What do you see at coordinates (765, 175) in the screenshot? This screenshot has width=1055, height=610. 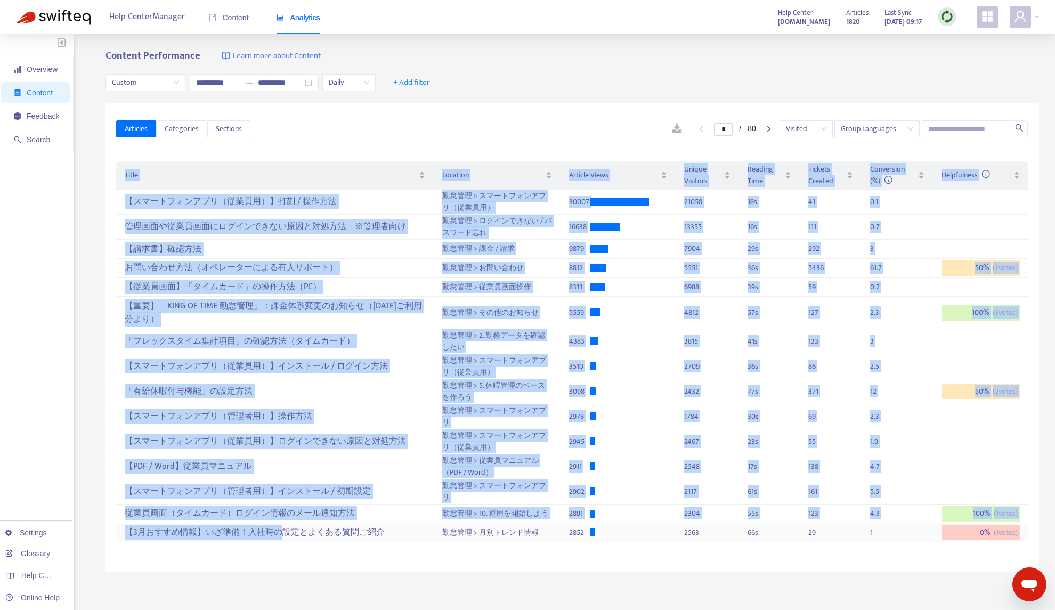 I see `span: Reading Time` at bounding box center [765, 175].